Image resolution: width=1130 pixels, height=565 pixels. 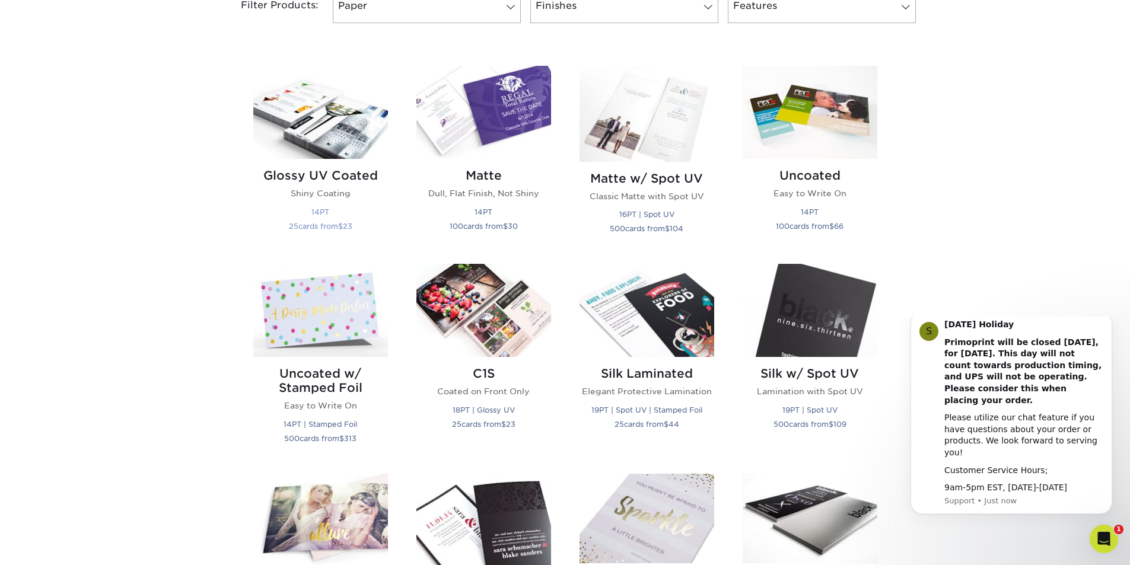 I want to click on a: Uncoated Postcards Uncoated Easy to Write On 14PT 100cards from$66, so click(x=810, y=158).